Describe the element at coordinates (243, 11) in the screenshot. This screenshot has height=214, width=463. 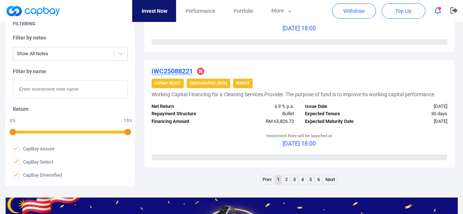
I see `span: Portfolio` at that location.